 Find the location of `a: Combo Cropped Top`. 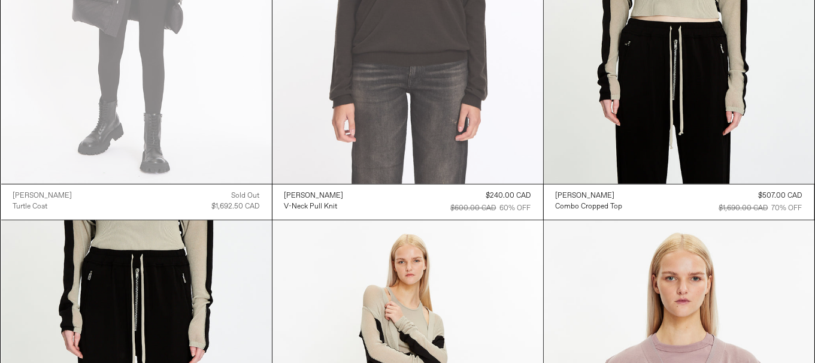

a: Combo Cropped Top is located at coordinates (589, 207).